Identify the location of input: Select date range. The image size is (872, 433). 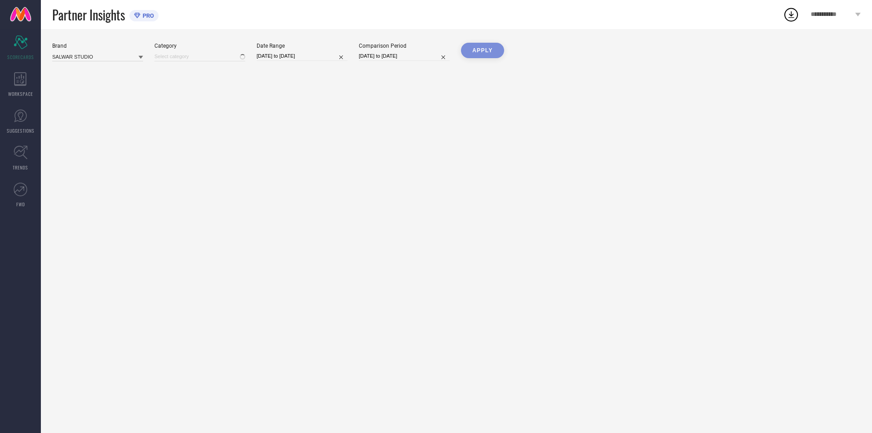
(302, 56).